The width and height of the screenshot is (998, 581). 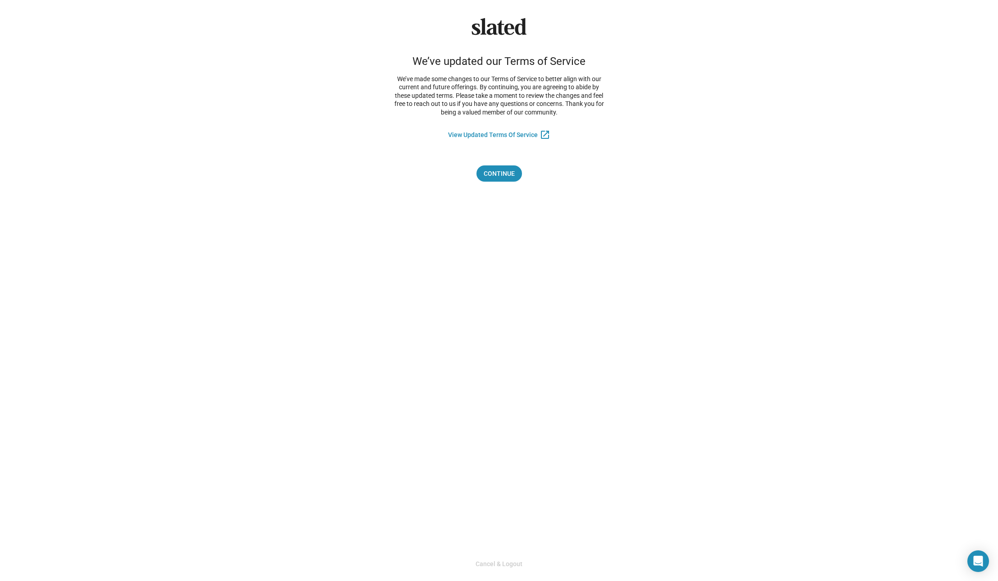 I want to click on a: Cancel & Logout, so click(x=499, y=564).